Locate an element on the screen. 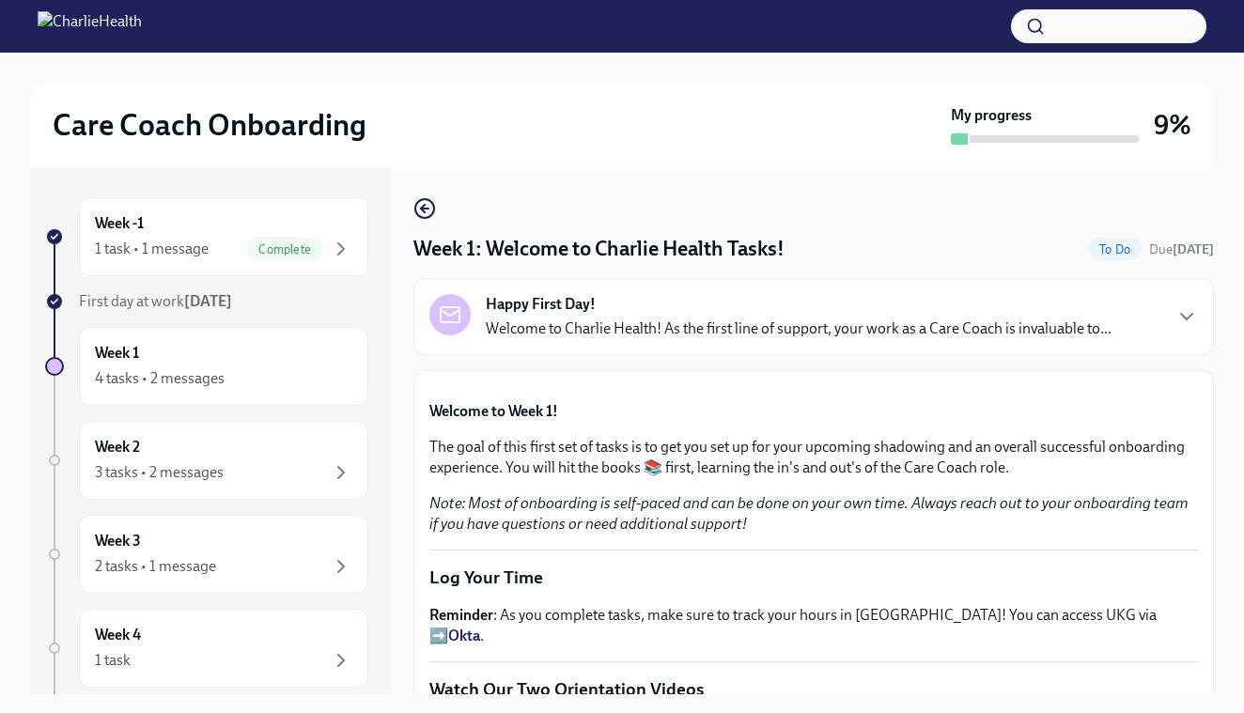 Image resolution: width=1244 pixels, height=713 pixels. strong: Happy First Day! is located at coordinates (540, 304).